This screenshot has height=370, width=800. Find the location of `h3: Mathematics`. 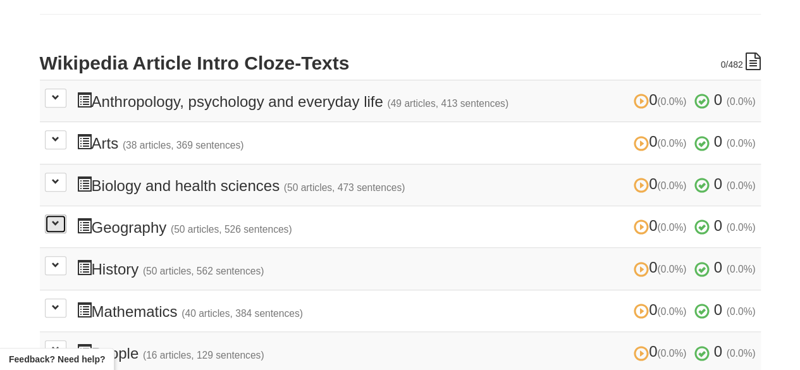

h3: Mathematics is located at coordinates (416, 310).